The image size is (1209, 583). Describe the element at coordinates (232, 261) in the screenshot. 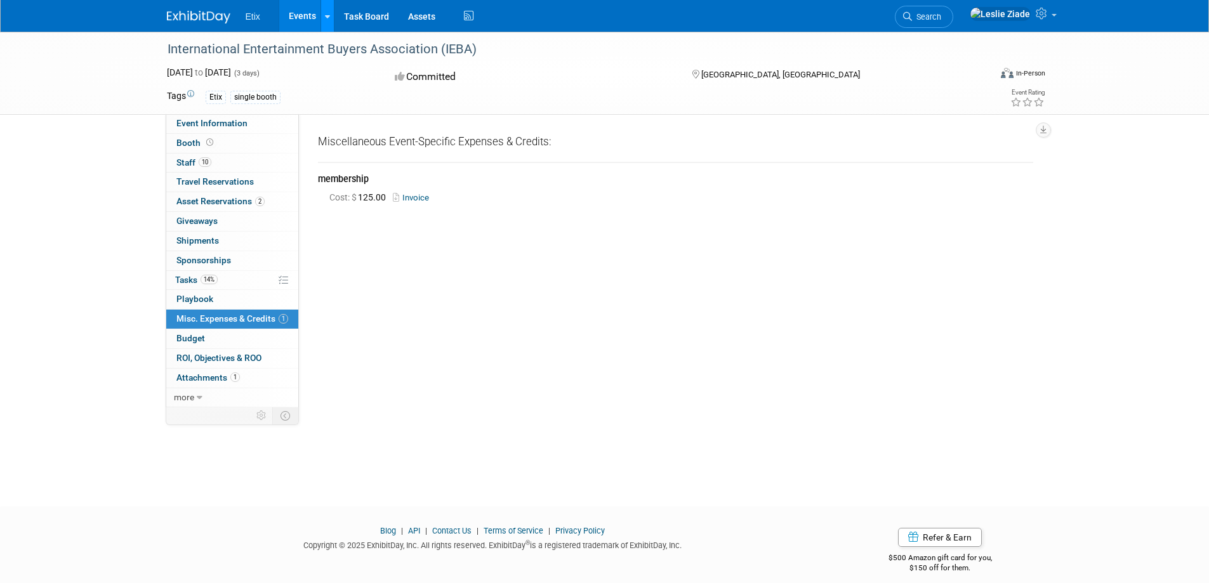

I see `a: Sponsorships` at that location.